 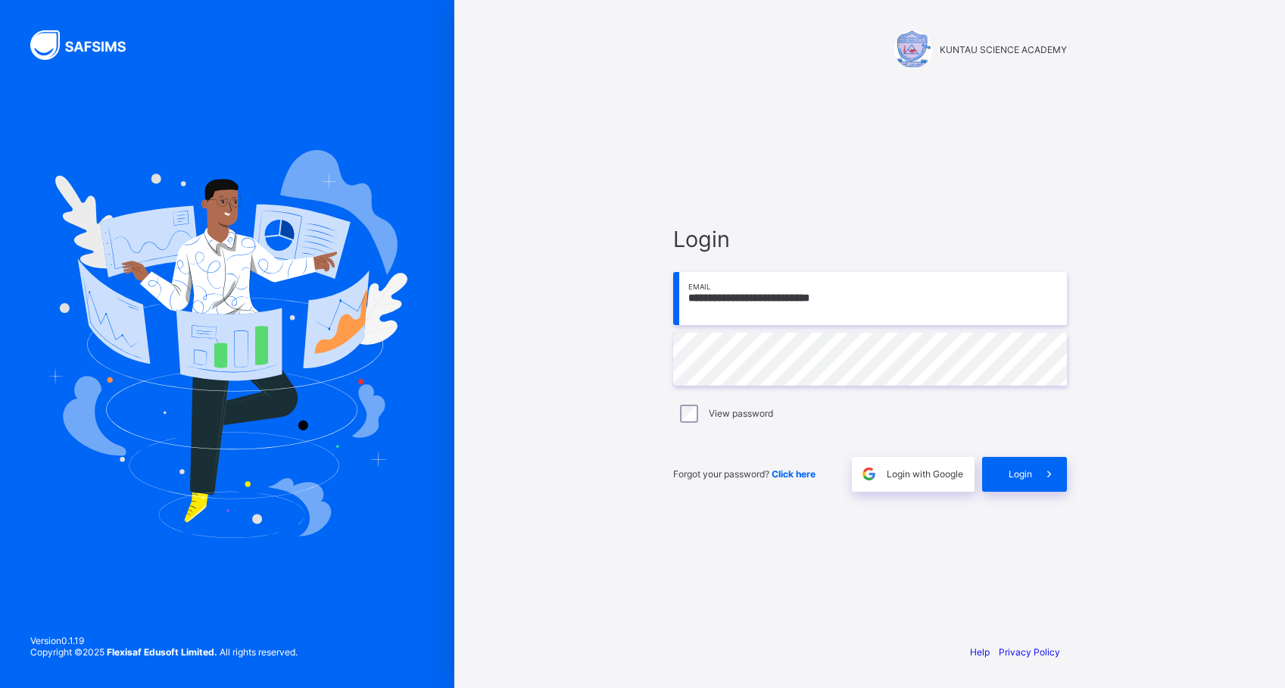 I want to click on a: Click here, so click(x=794, y=473).